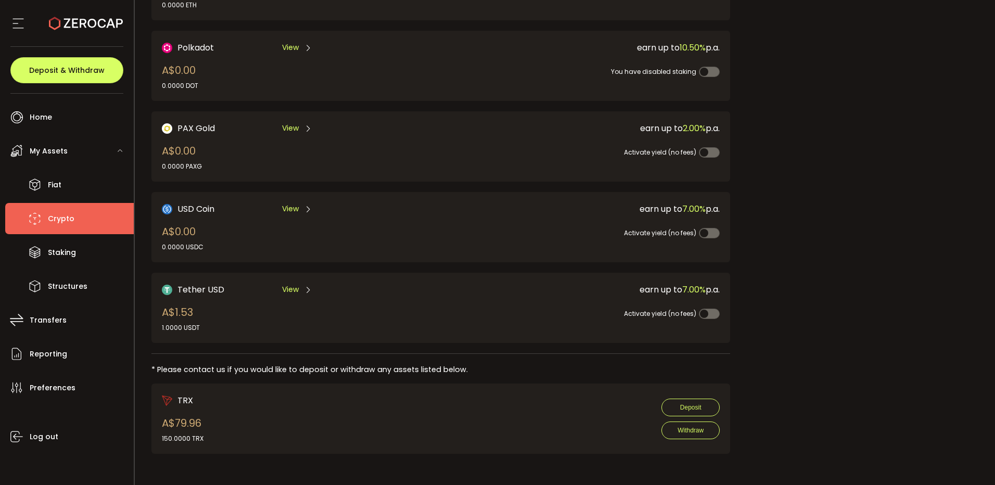 This screenshot has height=485, width=995. What do you see at coordinates (48, 151) in the screenshot?
I see `span: My Assets` at bounding box center [48, 151].